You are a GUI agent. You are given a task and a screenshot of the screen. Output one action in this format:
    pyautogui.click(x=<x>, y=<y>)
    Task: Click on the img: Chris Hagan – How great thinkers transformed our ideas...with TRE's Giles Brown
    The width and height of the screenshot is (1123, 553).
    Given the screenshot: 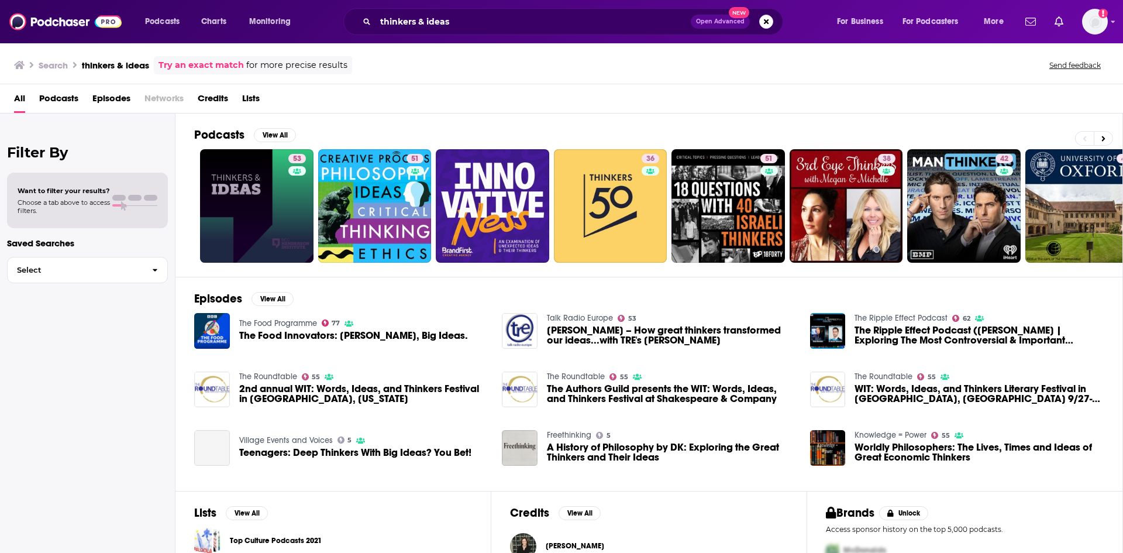 What is the action you would take?
    pyautogui.click(x=519, y=330)
    